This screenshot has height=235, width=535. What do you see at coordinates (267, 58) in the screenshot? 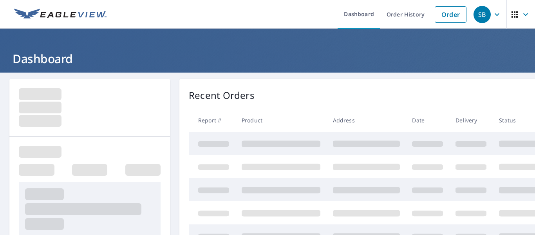
I see `h1: Dashboard` at bounding box center [267, 58].